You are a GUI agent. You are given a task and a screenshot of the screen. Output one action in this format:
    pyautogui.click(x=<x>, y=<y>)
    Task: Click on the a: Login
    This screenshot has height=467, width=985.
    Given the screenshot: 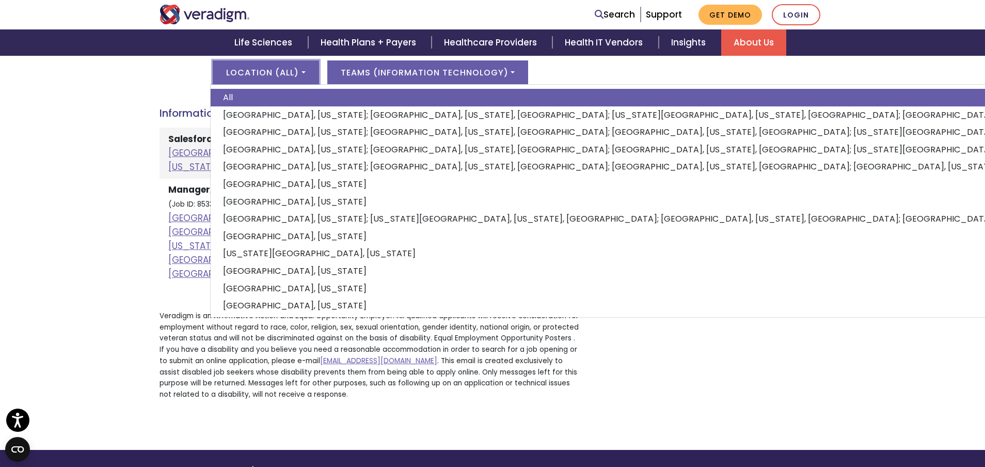 What is the action you would take?
    pyautogui.click(x=796, y=14)
    